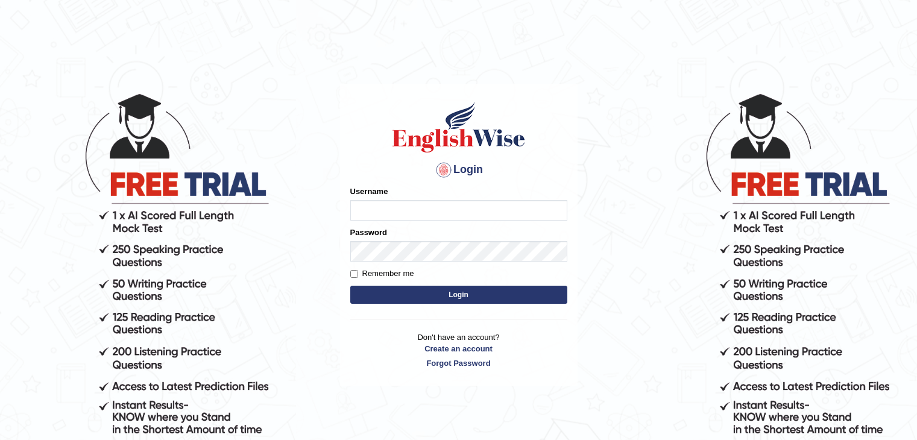  I want to click on label: Password, so click(368, 232).